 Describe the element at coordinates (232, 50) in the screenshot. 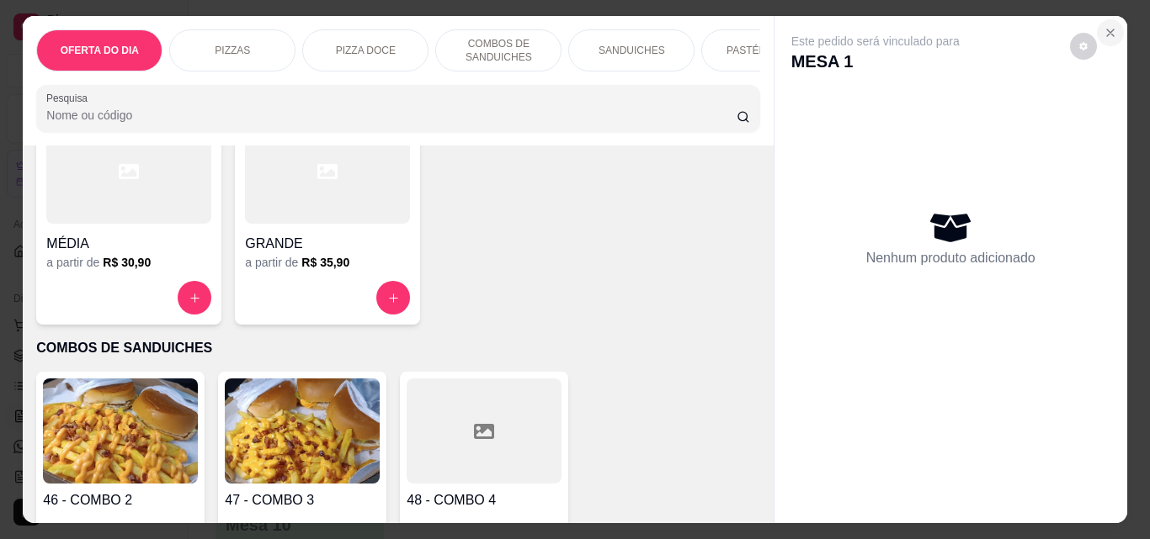

I see `p: PIZZAS` at that location.